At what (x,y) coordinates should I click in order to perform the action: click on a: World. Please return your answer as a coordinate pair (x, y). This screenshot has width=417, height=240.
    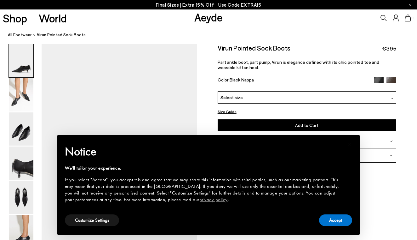
    Looking at the image, I should click on (53, 18).